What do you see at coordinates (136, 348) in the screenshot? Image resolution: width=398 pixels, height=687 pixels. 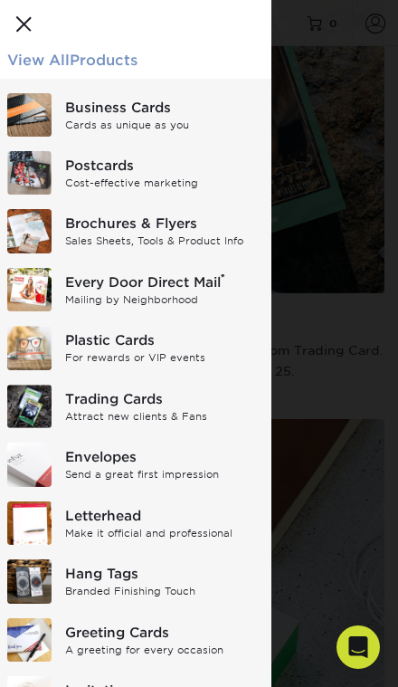 I see `a: Plastic Cards Plastic Cards For rewards or VIP events` at bounding box center [136, 348].